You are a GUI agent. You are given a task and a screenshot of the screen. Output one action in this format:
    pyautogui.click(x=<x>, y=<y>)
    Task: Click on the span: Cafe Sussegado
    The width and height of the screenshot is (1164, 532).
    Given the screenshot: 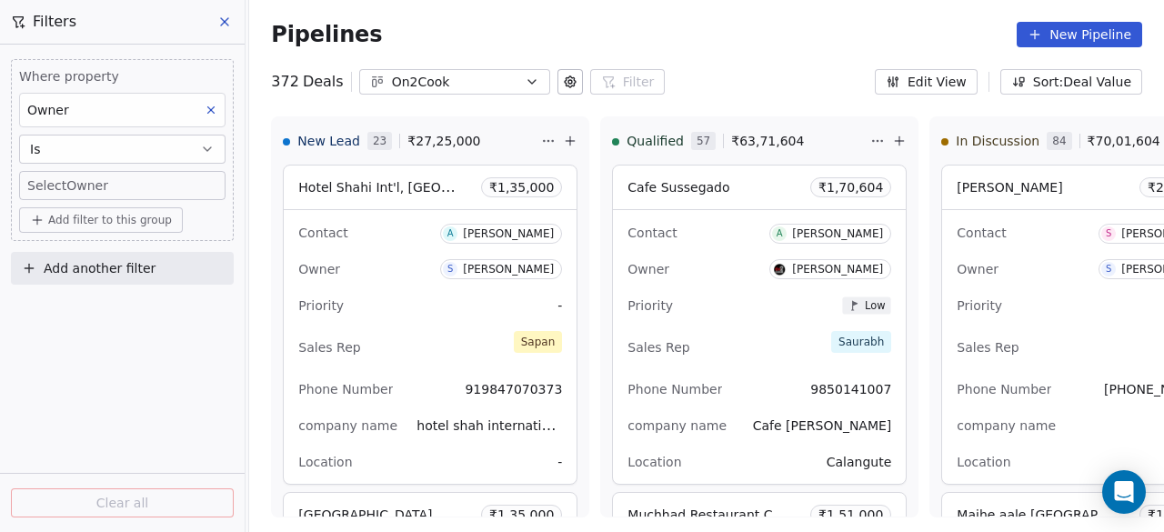 What is the action you would take?
    pyautogui.click(x=678, y=187)
    